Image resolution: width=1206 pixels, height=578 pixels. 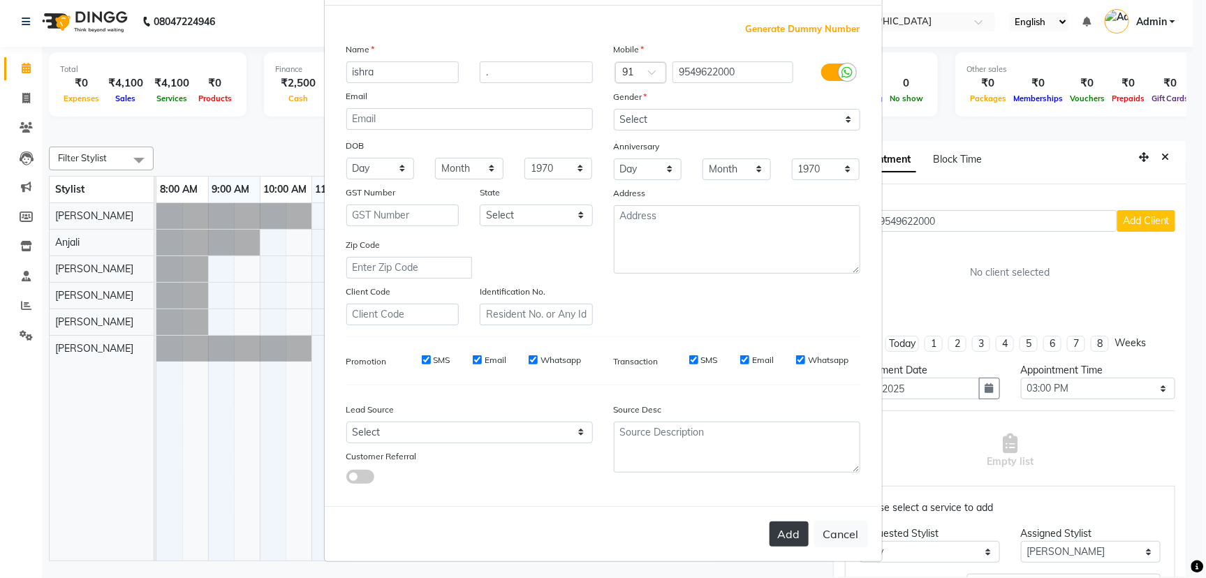 I want to click on label: Name, so click(x=360, y=50).